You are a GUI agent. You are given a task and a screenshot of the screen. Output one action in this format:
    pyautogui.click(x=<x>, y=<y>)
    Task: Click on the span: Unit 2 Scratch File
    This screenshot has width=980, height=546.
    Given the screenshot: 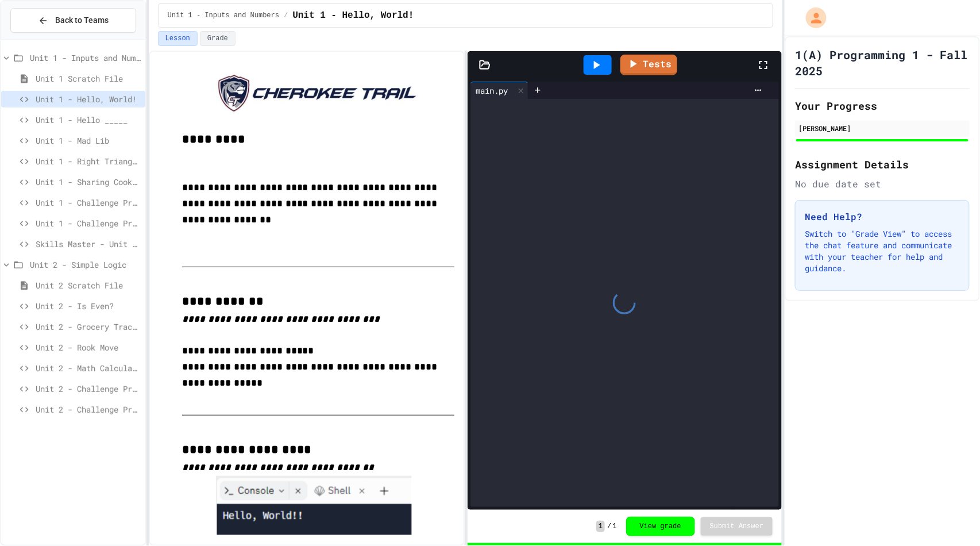 What is the action you would take?
    pyautogui.click(x=88, y=285)
    